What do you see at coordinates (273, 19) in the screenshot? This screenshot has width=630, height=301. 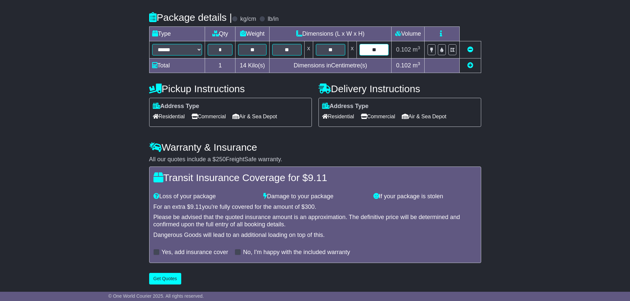 I see `label: lb/in` at bounding box center [273, 19].